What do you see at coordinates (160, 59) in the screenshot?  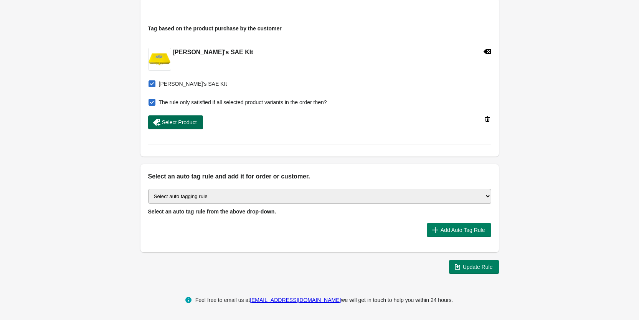 I see `img: Yellow_Toolbox_Closed.jpg` at bounding box center [160, 59].